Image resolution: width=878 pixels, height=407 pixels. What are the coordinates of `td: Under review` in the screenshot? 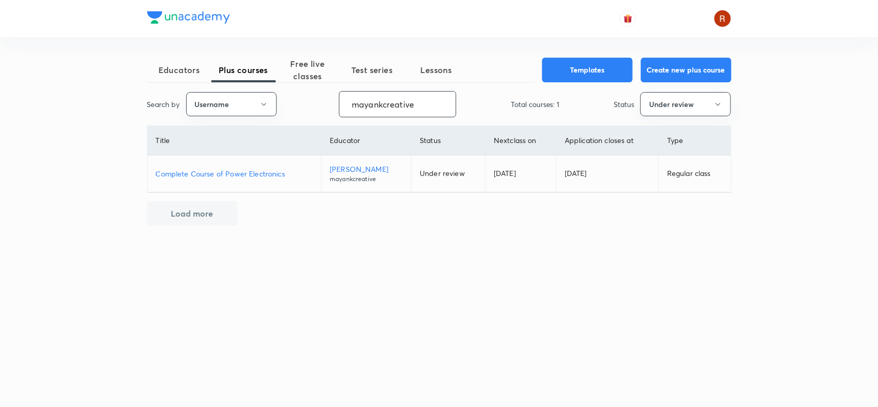 It's located at (448, 174).